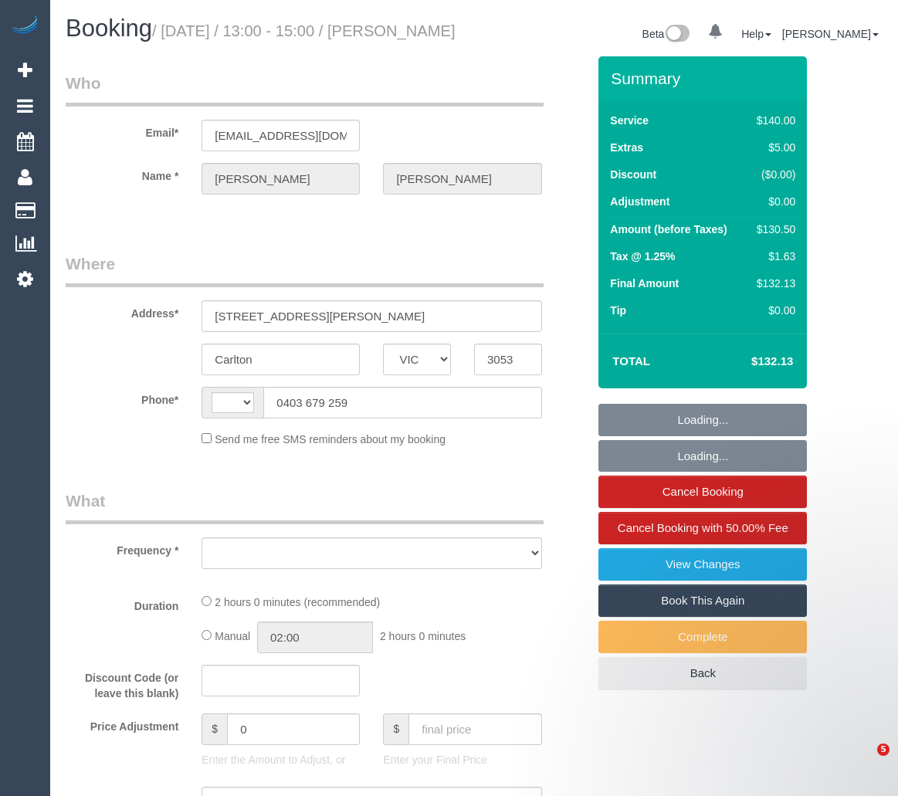  Describe the element at coordinates (280, 178) in the screenshot. I see `input: First Name*` at that location.